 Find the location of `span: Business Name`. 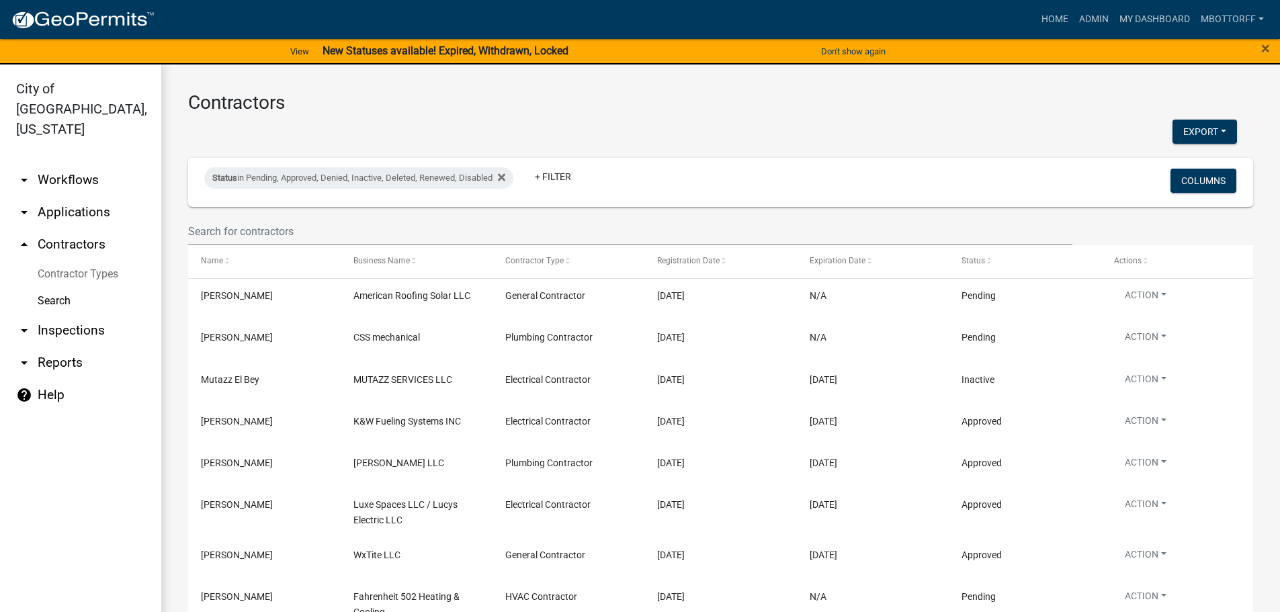

span: Business Name is located at coordinates (382, 261).